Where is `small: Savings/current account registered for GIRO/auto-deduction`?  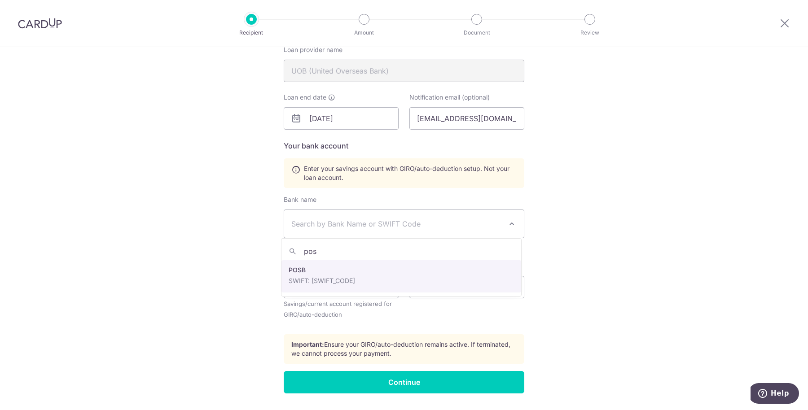 small: Savings/current account registered for GIRO/auto-deduction is located at coordinates (341, 309).